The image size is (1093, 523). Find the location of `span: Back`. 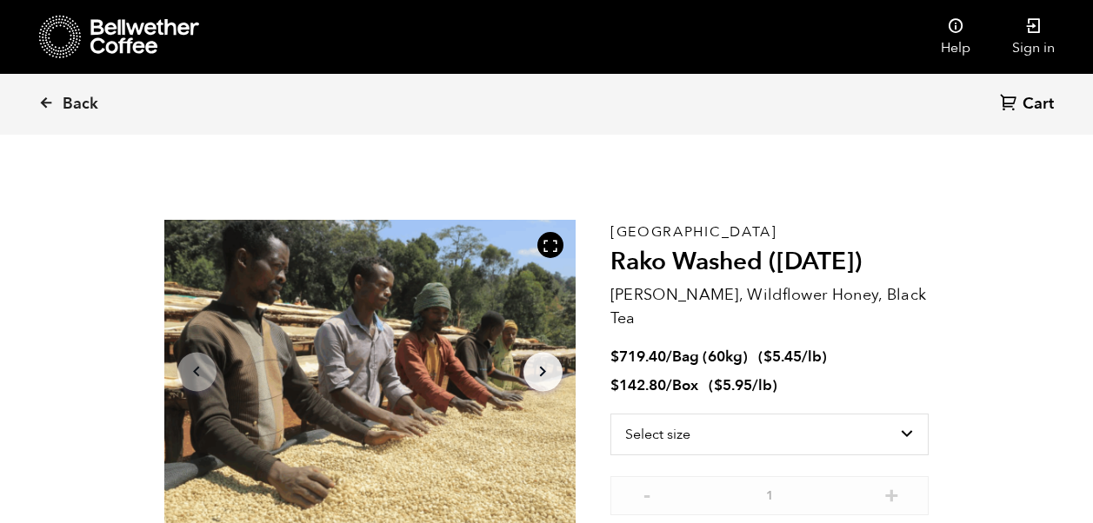

span: Back is located at coordinates (80, 104).